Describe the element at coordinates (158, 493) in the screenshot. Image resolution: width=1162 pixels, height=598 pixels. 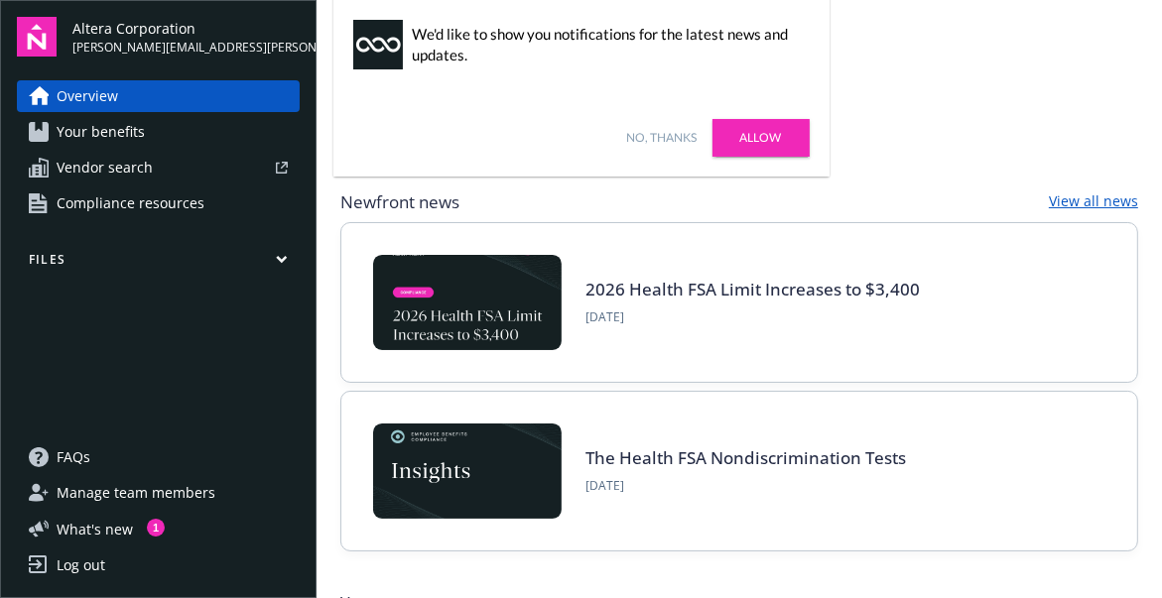
I see `a: Manage team members` at that location.